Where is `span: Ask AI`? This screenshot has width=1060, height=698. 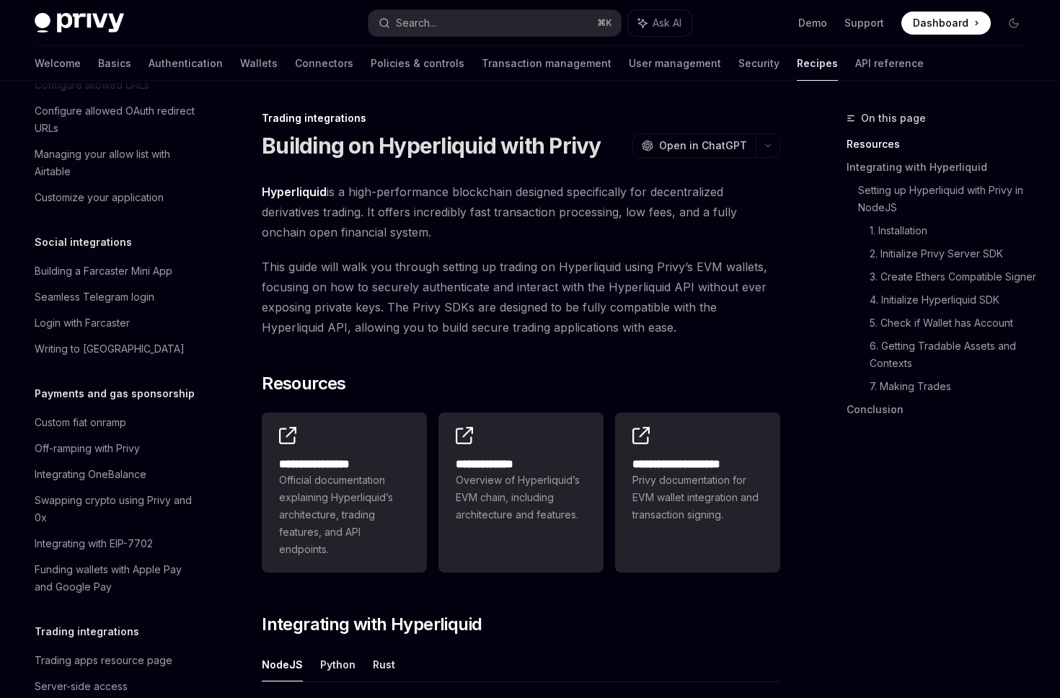 span: Ask AI is located at coordinates (667, 23).